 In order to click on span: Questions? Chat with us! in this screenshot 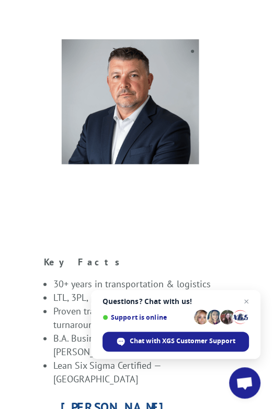, I will do `click(175, 301)`.